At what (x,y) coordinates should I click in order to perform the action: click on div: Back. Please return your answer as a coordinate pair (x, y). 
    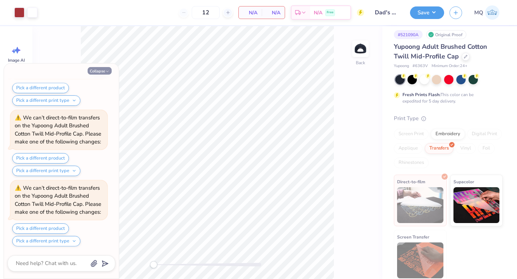
    Looking at the image, I should click on (360, 63).